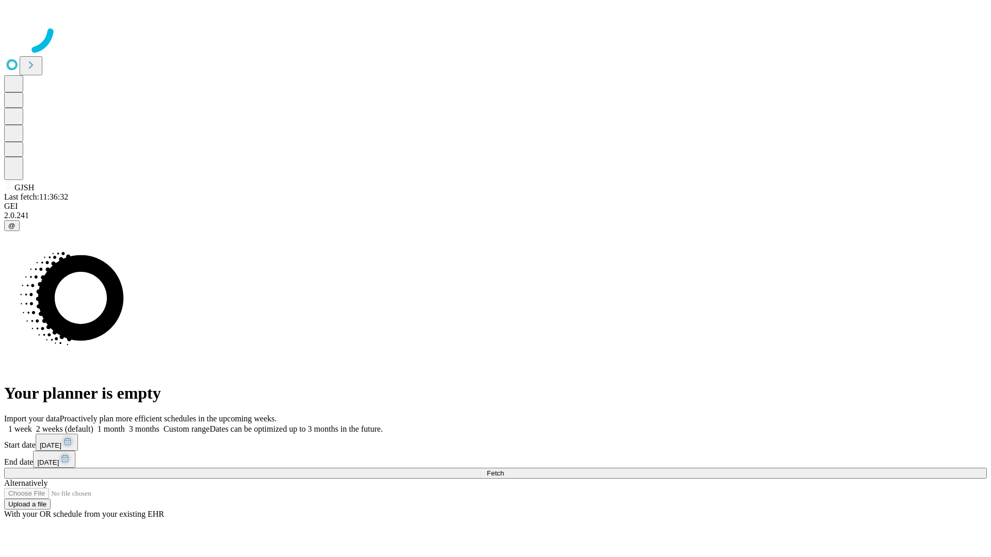 The height and width of the screenshot is (557, 991). Describe the element at coordinates (495, 473) in the screenshot. I see `span: Fetch` at that location.